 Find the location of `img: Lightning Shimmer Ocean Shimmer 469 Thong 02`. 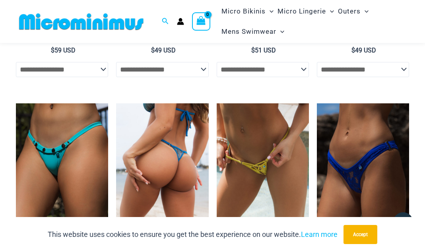

img: Lightning Shimmer Ocean Shimmer 469 Thong 02 is located at coordinates (162, 172).